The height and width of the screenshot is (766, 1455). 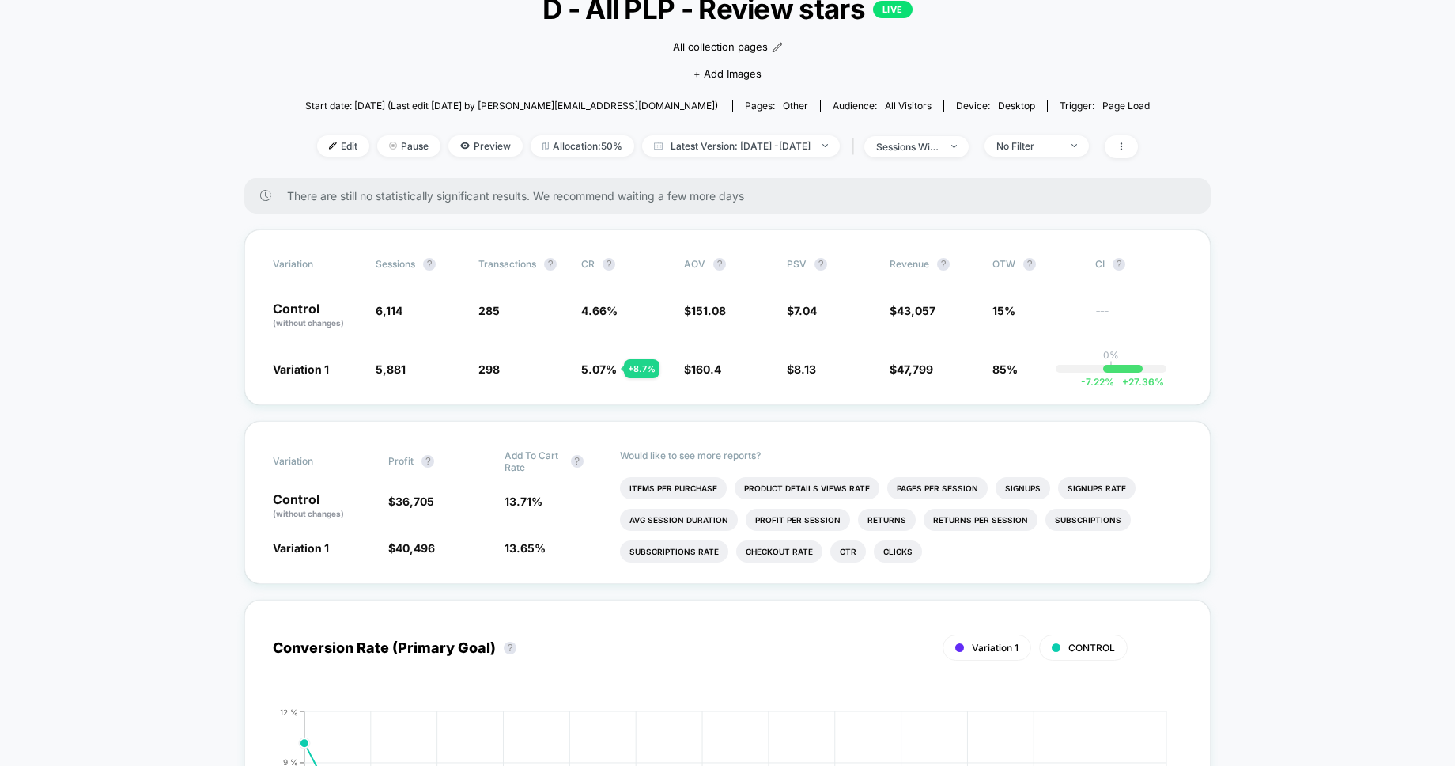 What do you see at coordinates (343, 146) in the screenshot?
I see `span: Edit` at bounding box center [343, 146].